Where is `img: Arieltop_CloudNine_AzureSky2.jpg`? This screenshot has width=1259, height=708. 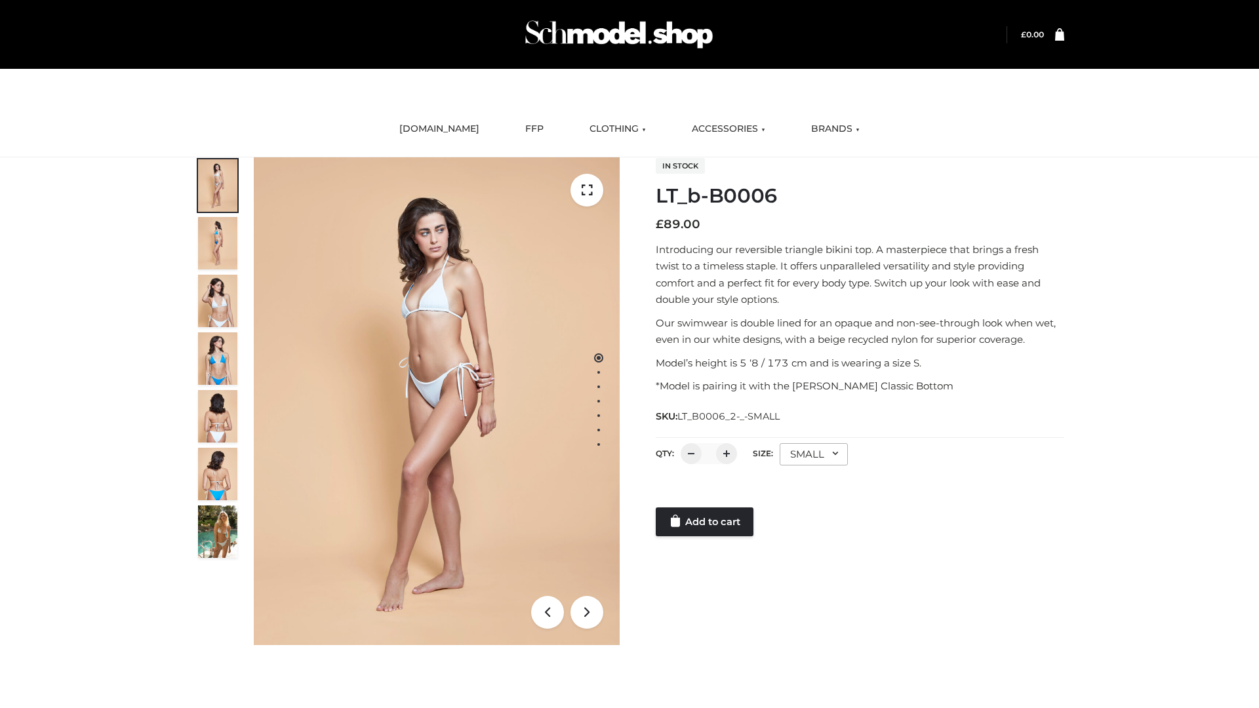
img: Arieltop_CloudNine_AzureSky2.jpg is located at coordinates (218, 532).